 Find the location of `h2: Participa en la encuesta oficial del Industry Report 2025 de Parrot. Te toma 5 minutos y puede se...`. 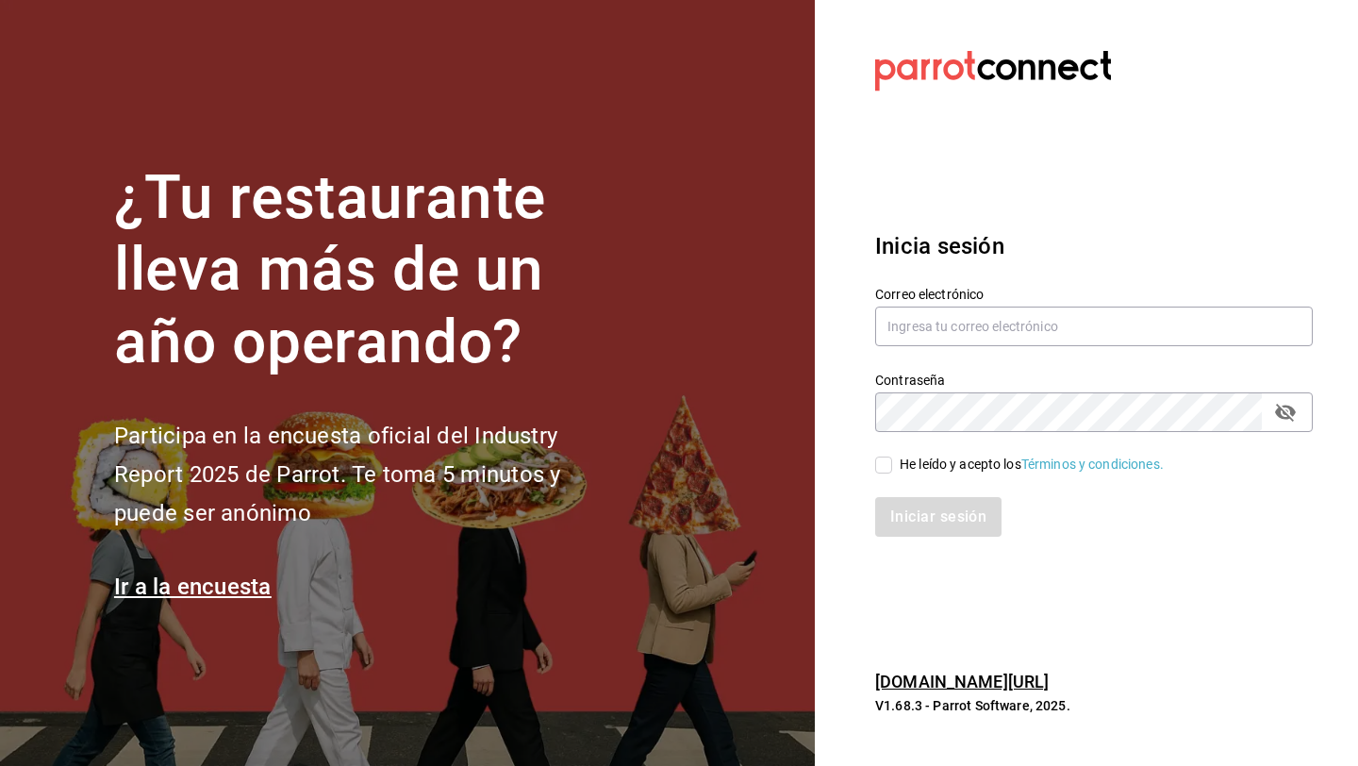

h2: Participa en la encuesta oficial del Industry Report 2025 de Parrot. Te toma 5 minutos y puede se... is located at coordinates (369, 474).